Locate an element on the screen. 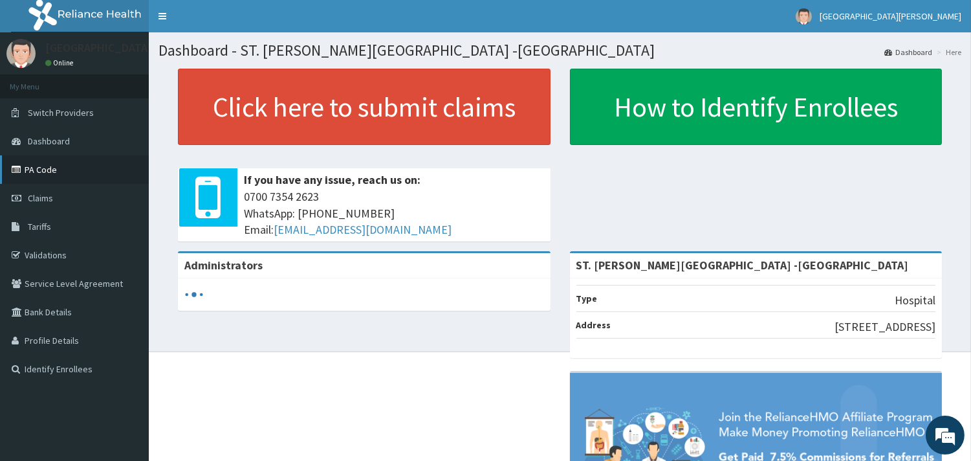 The width and height of the screenshot is (971, 461). b: If you have any issue, reach us on: is located at coordinates (332, 179).